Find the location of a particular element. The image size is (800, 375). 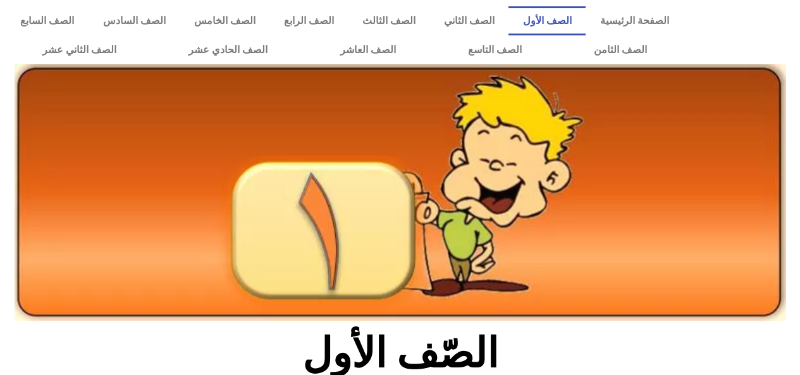

a: الصف الثاني عشر is located at coordinates (79, 50).